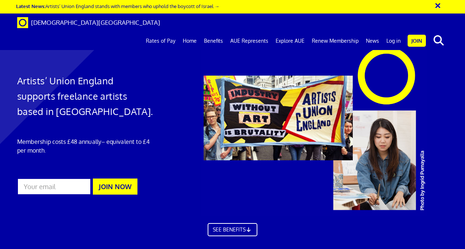 This screenshot has height=249, width=465. What do you see at coordinates (115, 187) in the screenshot?
I see `button: JOIN NOW` at bounding box center [115, 187].